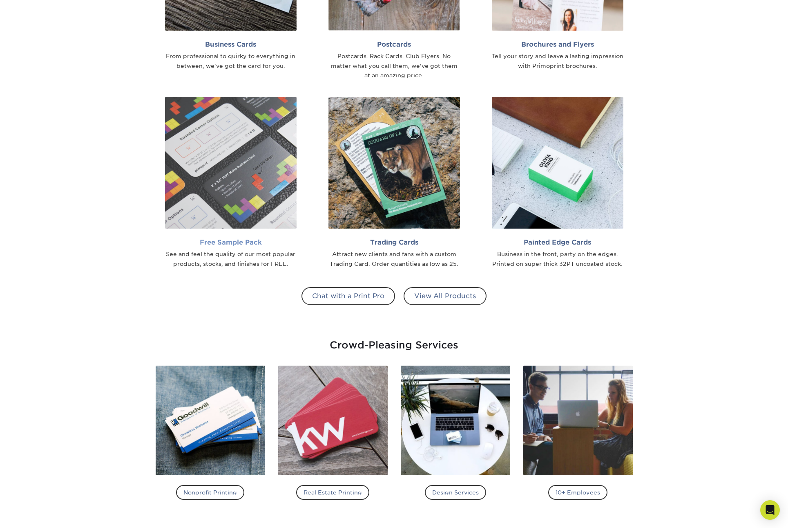 The image size is (788, 528). I want to click on a: 10+ Employees, so click(578, 434).